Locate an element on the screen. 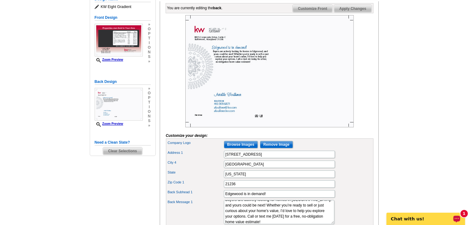  label: Back Subhead 1 is located at coordinates (196, 192).